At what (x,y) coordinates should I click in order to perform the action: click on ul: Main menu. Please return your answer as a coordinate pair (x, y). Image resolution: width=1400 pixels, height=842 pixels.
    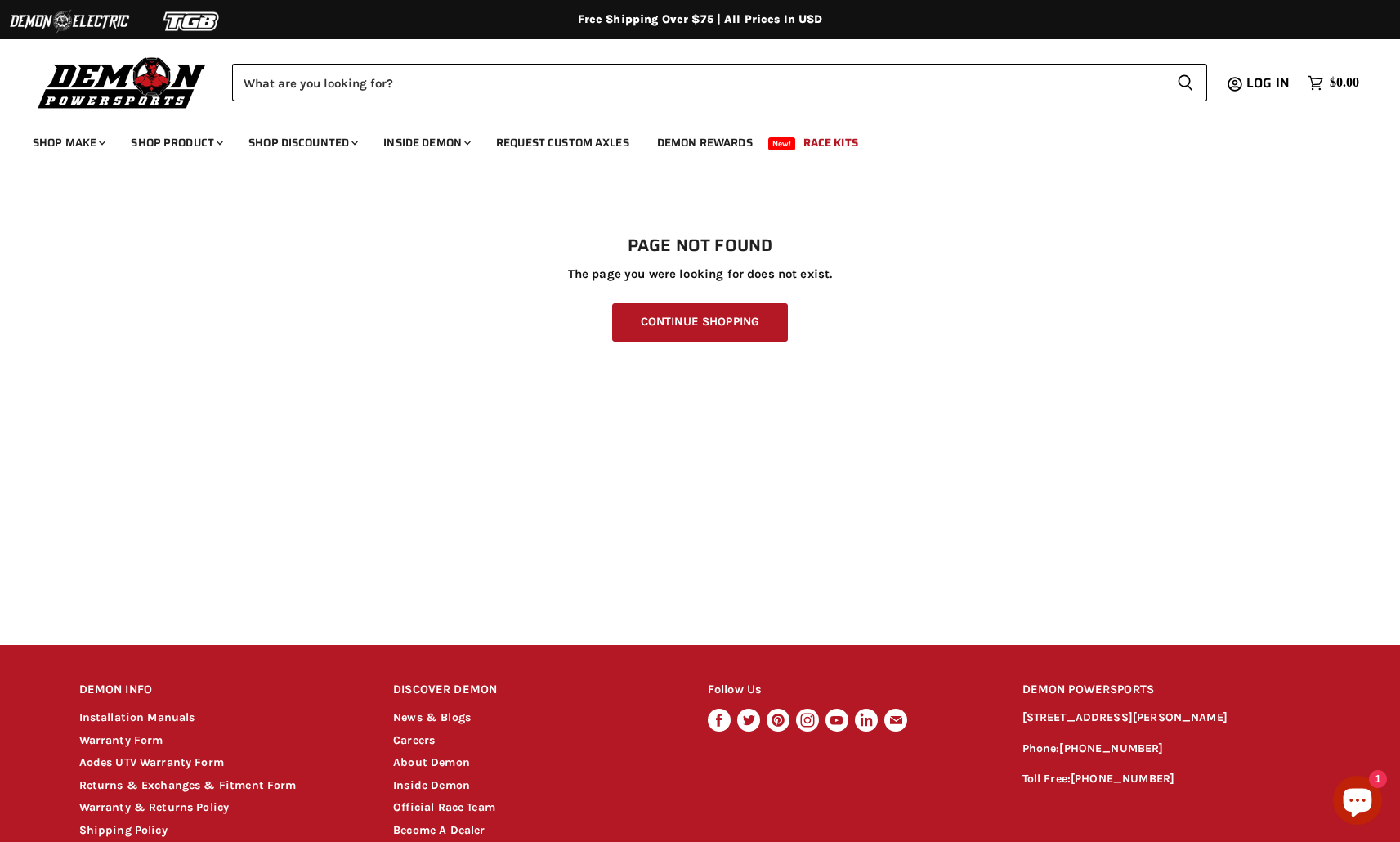
    Looking at the image, I should click on (688, 139).